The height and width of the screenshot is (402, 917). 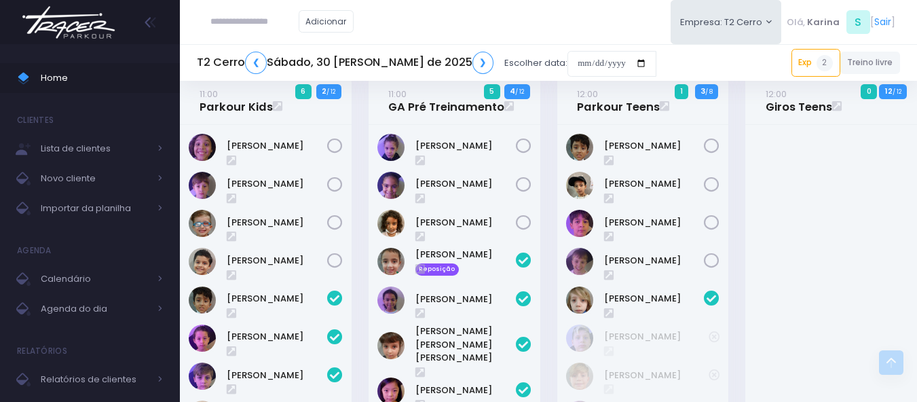 I want to click on strong: 4, so click(x=512, y=91).